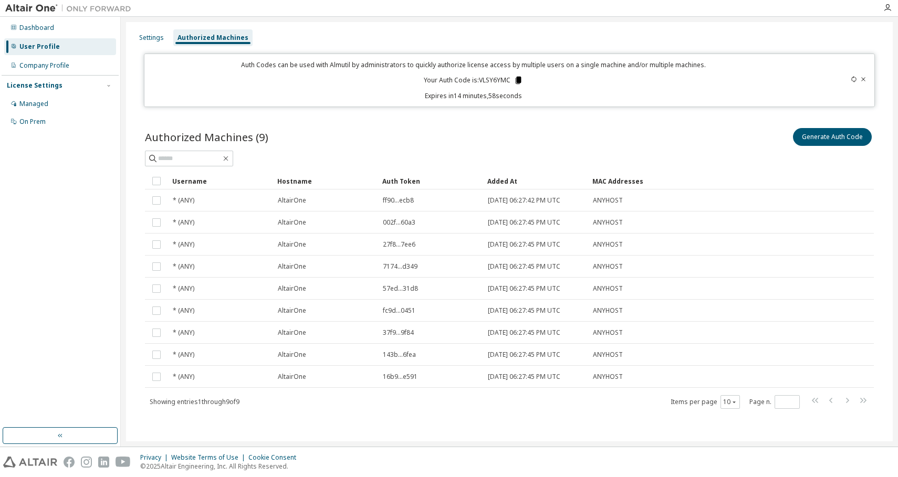  Describe the element at coordinates (832, 137) in the screenshot. I see `button: Generate Auth Code` at that location.